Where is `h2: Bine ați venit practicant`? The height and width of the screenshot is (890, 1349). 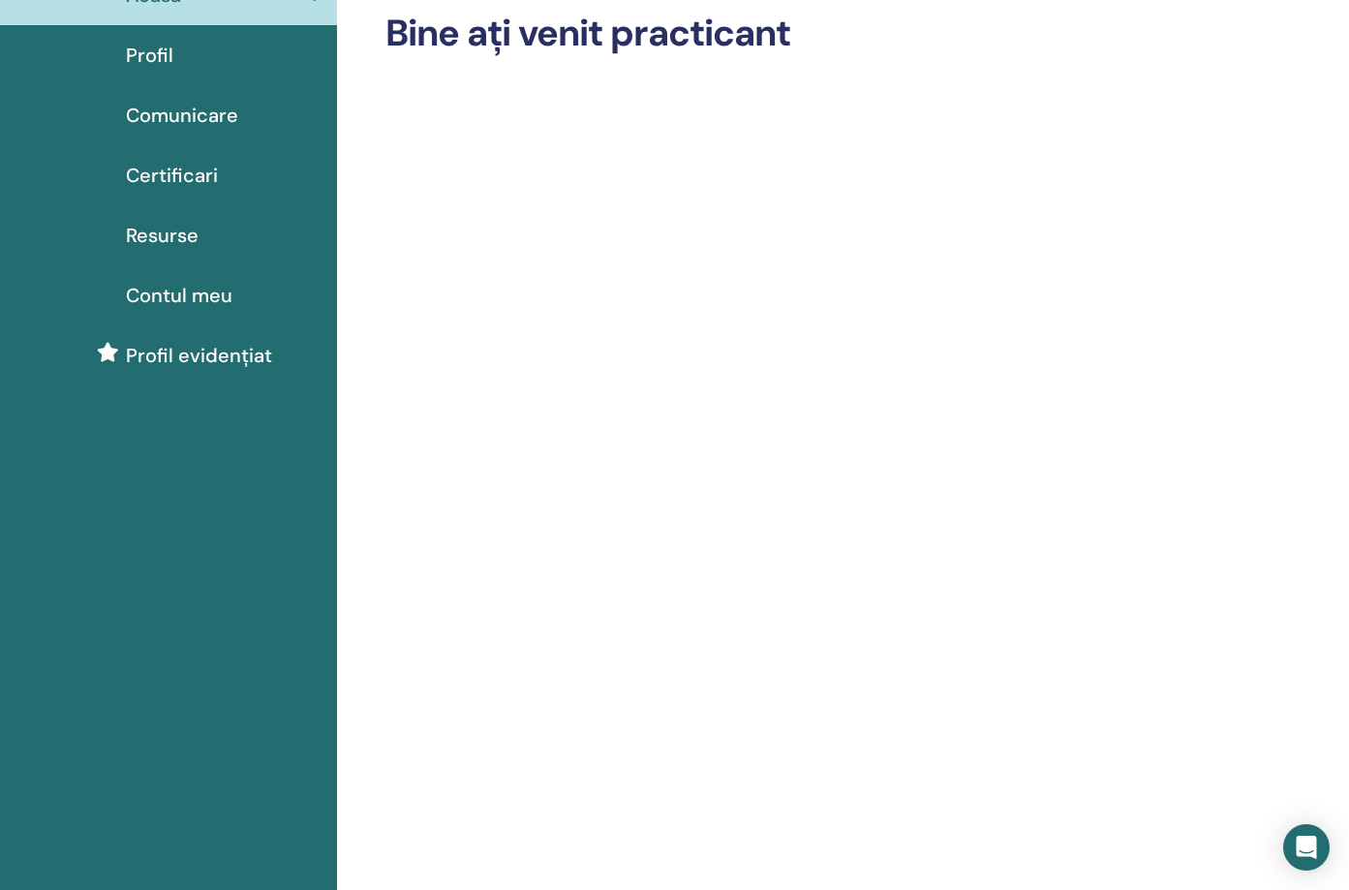 h2: Bine ați venit practicant is located at coordinates (780, 34).